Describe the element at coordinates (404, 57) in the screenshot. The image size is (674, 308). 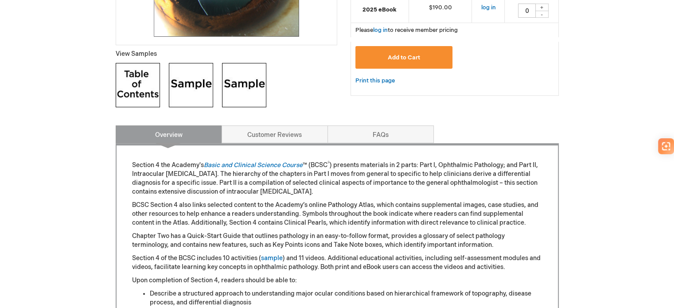
I see `button: Add to Cart` at that location.